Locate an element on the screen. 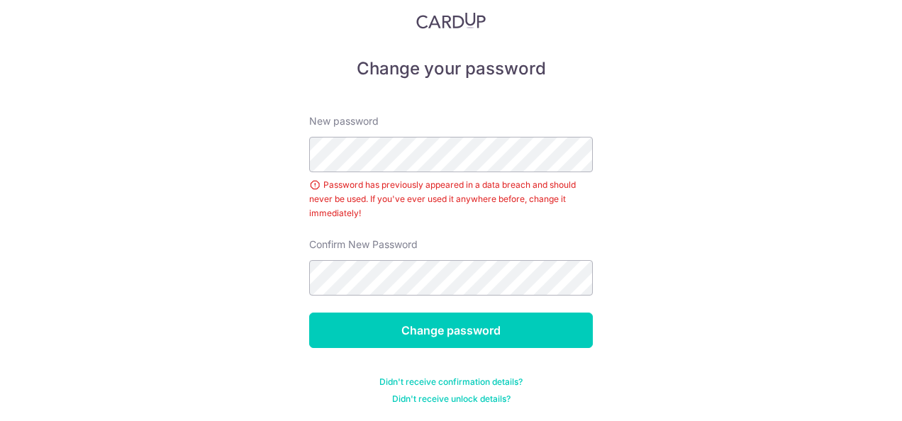  label: Confirm New Password is located at coordinates (363, 245).